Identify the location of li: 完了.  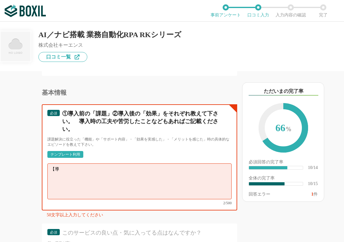
(323, 11).